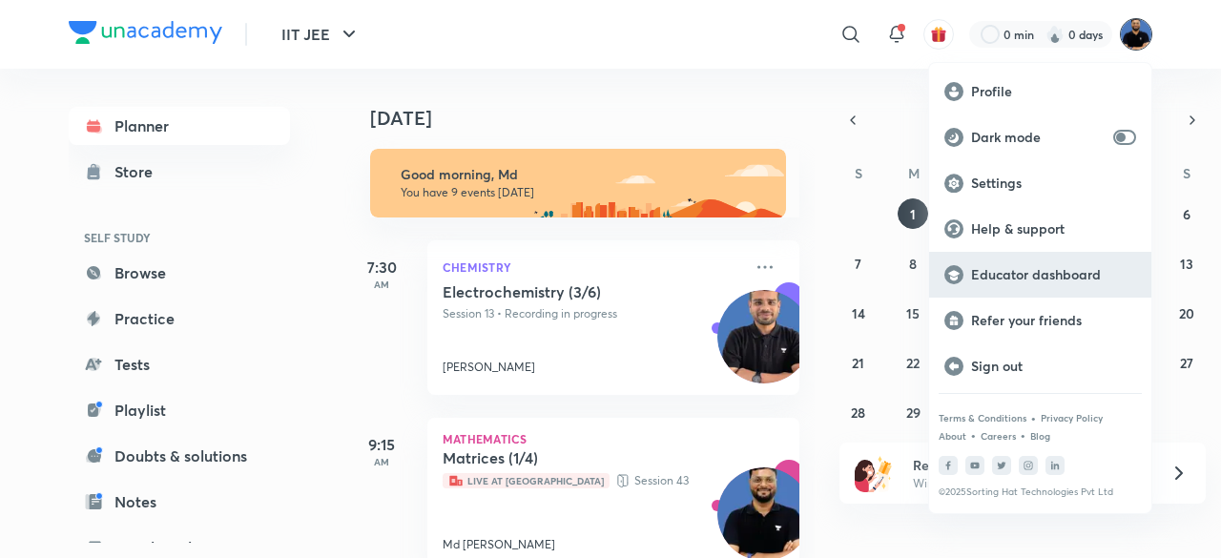  I want to click on p: About, so click(952, 436).